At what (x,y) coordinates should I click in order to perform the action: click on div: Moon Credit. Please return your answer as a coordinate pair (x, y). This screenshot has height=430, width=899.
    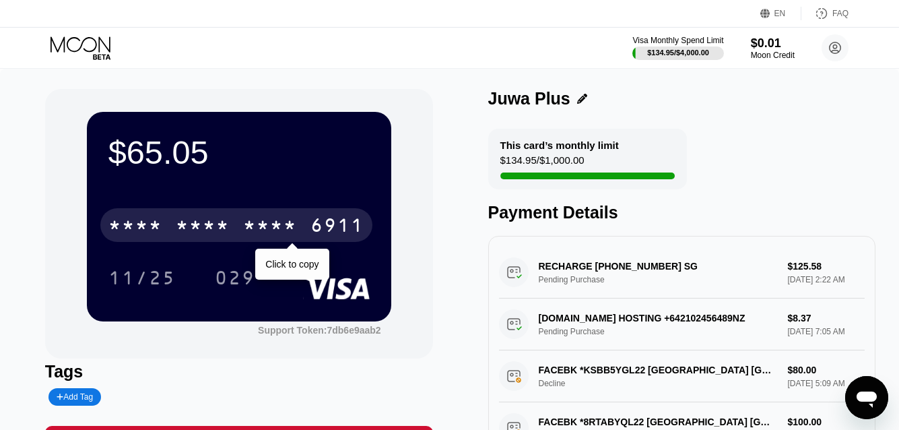
    Looking at the image, I should click on (772, 55).